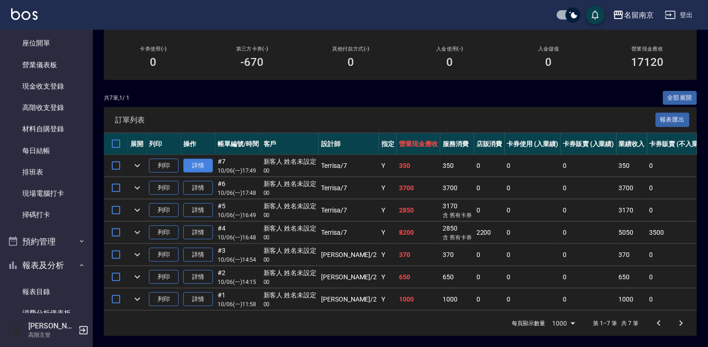 The height and width of the screenshot is (347, 708). What do you see at coordinates (549, 49) in the screenshot?
I see `h2: 入金儲值` at bounding box center [549, 49].